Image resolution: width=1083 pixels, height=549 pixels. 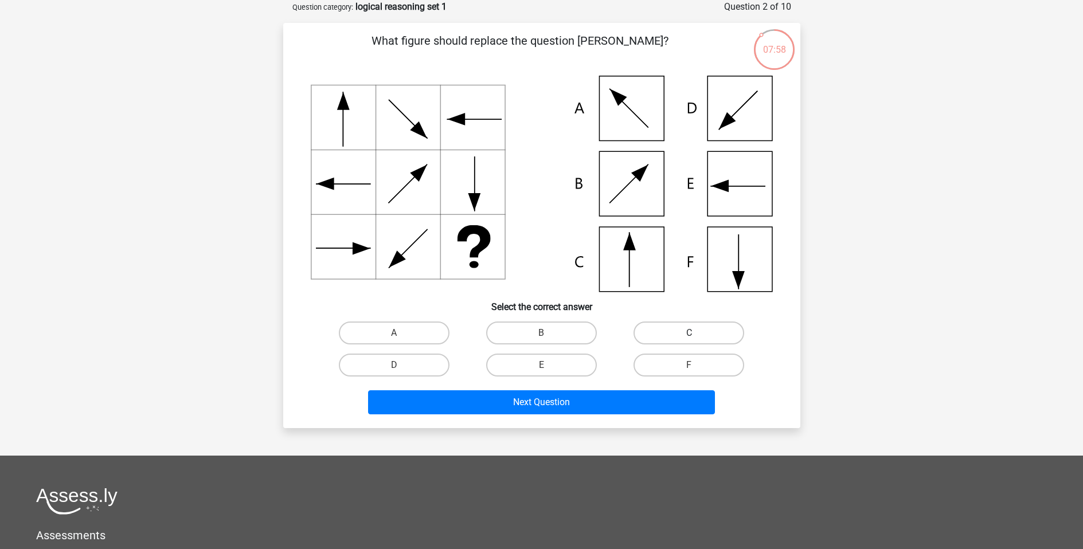 I want to click on div: 07:58, so click(x=774, y=42).